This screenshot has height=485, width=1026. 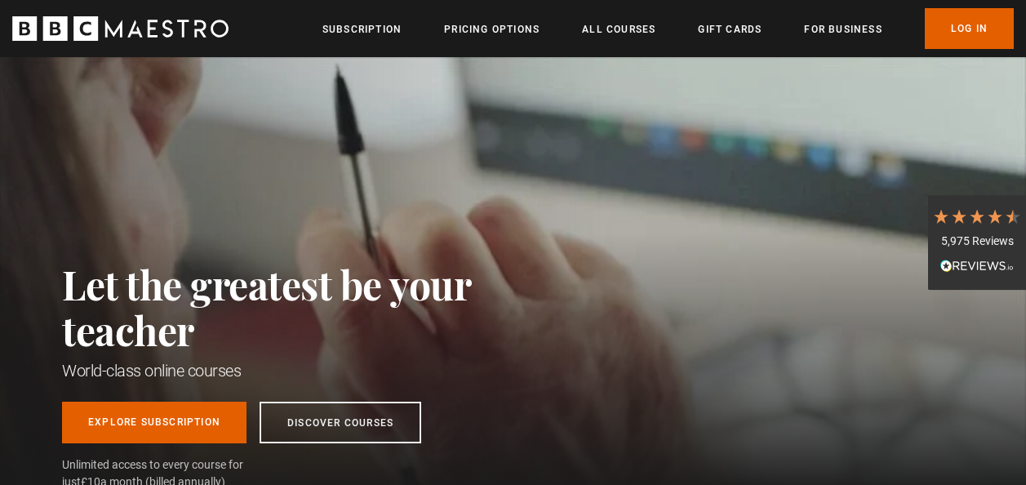 I want to click on div: 4.7 Stars, so click(x=977, y=216).